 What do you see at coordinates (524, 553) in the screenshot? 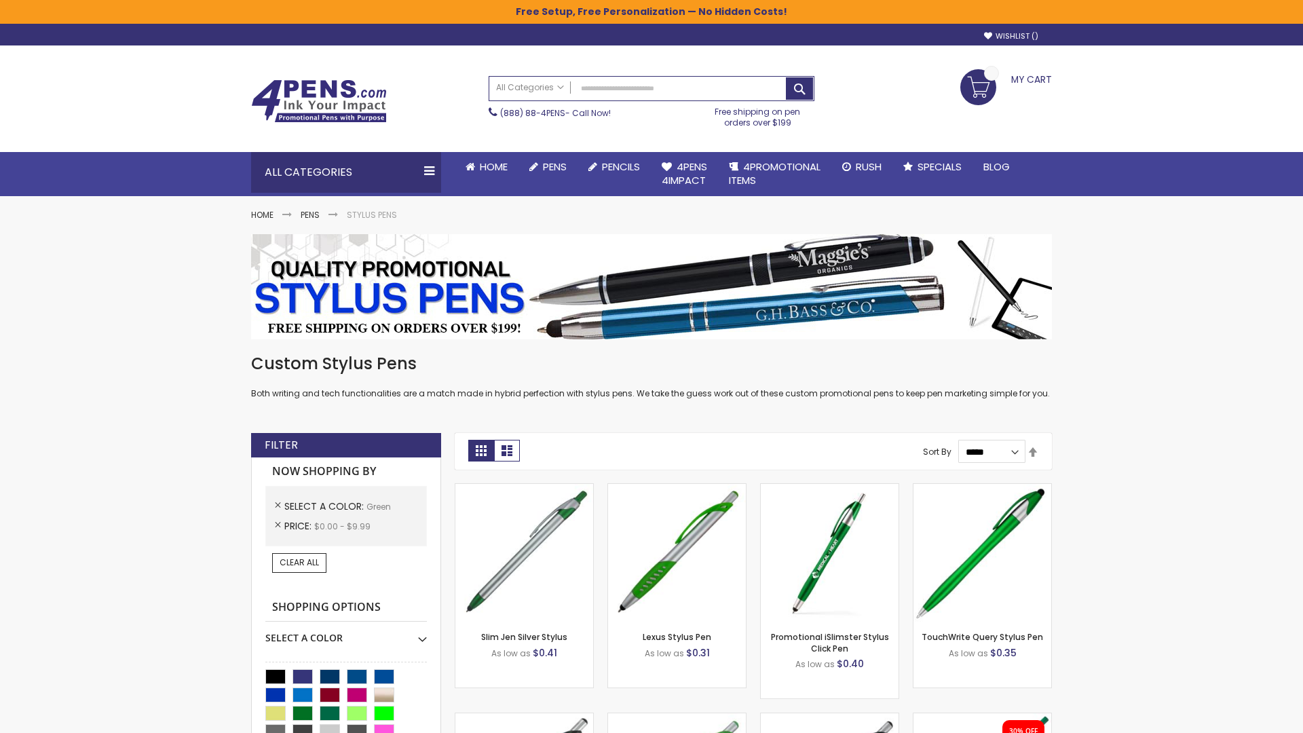
I see `img: Slim Jen Silver Stylus-Green` at bounding box center [524, 553].